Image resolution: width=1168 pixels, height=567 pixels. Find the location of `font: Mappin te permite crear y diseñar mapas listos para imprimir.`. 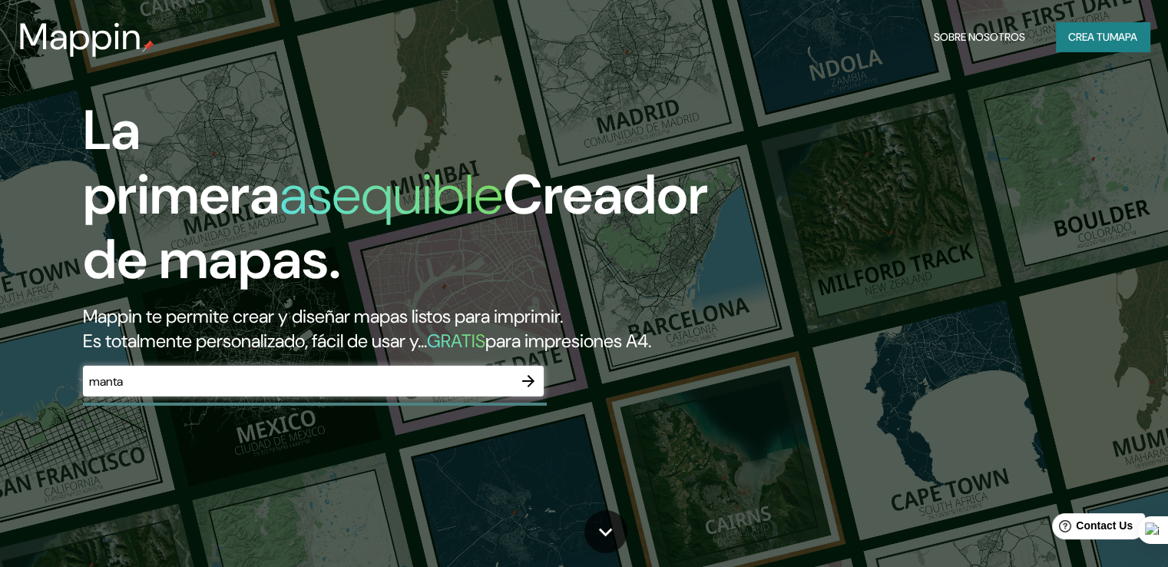

font: Mappin te permite crear y diseñar mapas listos para imprimir. is located at coordinates (323, 316).